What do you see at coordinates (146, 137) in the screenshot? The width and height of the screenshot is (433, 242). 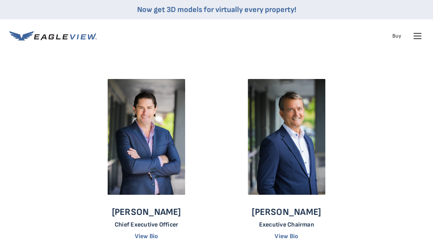 I see `img: Piers Dormeyer - Chief Executive Officer` at bounding box center [146, 137].